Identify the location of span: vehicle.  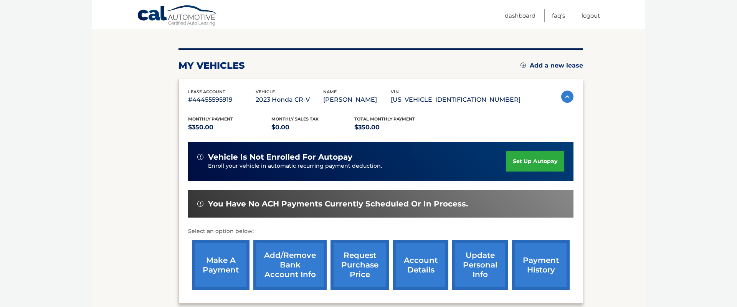
(265, 92).